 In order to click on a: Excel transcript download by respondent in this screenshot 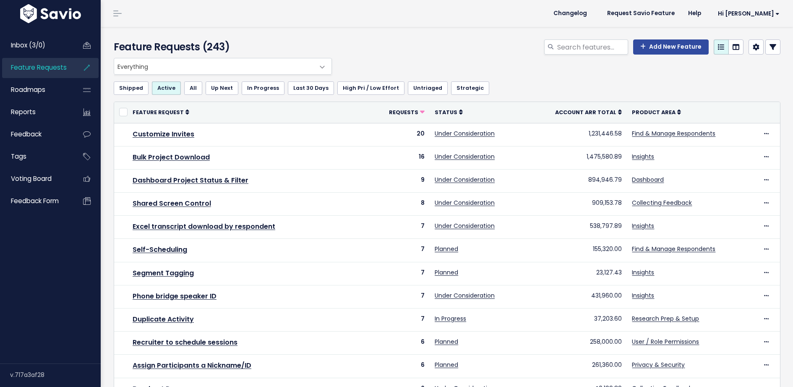, I will do `click(204, 226)`.